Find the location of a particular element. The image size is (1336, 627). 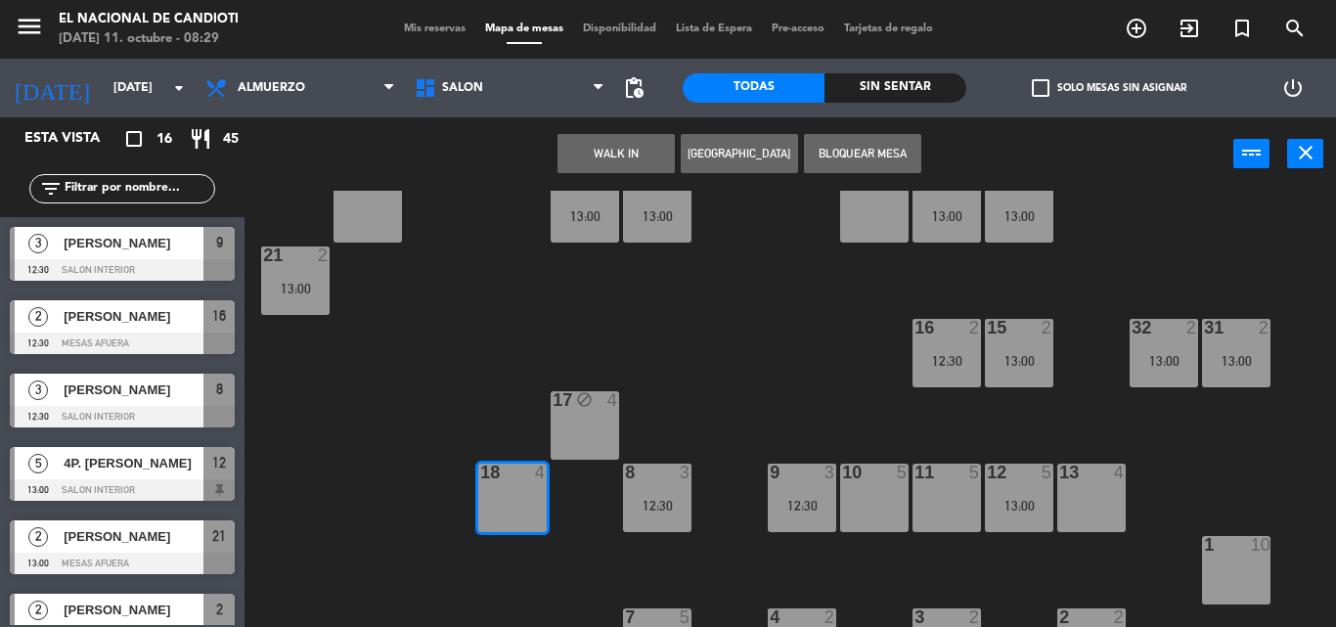

i: close is located at coordinates (1306, 153).